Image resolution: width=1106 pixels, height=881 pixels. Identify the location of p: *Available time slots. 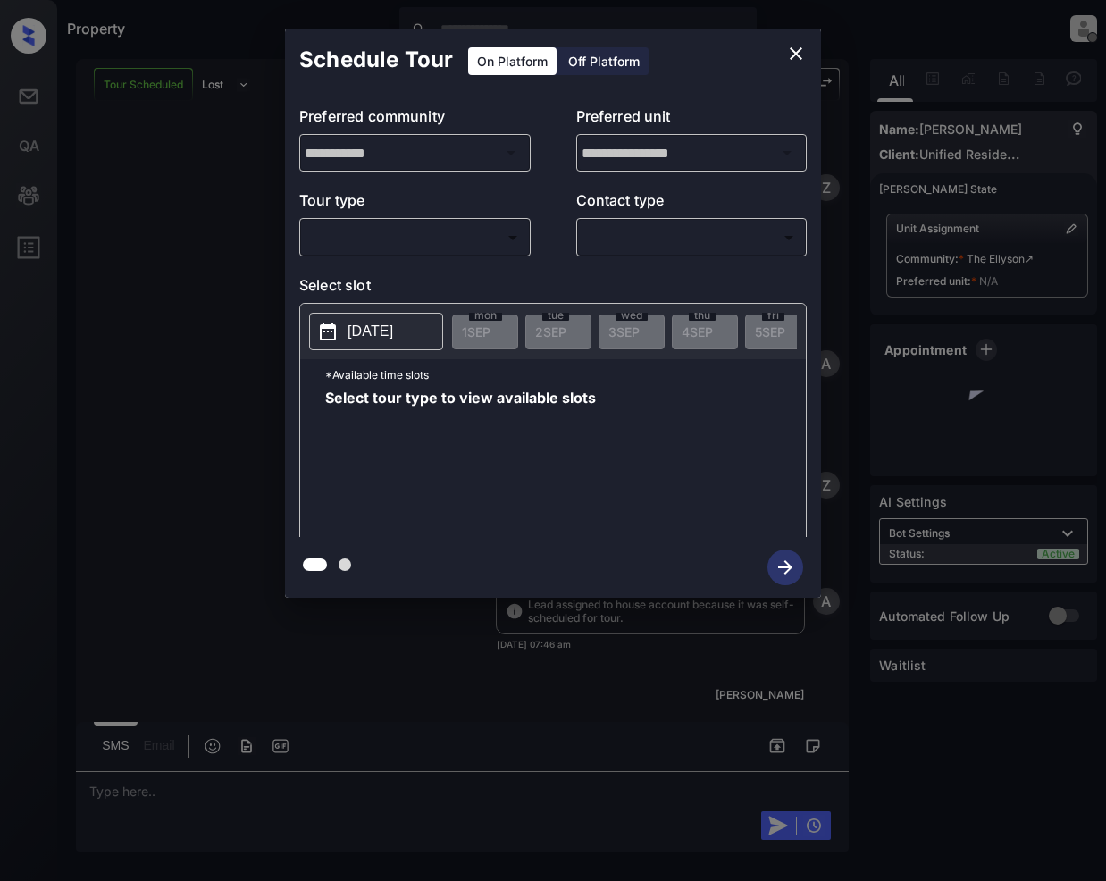
(566, 374).